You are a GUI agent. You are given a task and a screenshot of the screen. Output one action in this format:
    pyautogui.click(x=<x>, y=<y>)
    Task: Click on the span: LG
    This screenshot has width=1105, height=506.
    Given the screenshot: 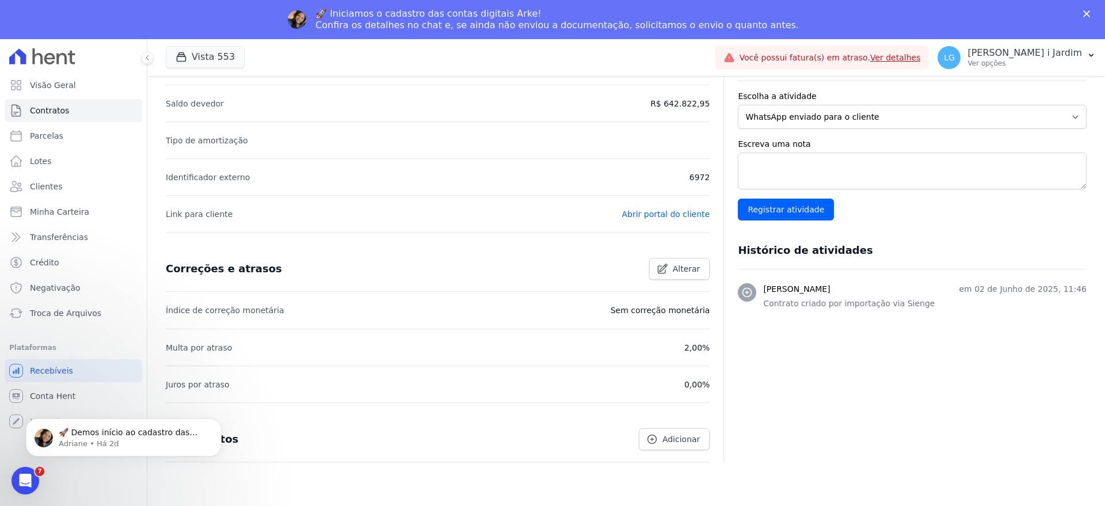 What is the action you would take?
    pyautogui.click(x=949, y=58)
    